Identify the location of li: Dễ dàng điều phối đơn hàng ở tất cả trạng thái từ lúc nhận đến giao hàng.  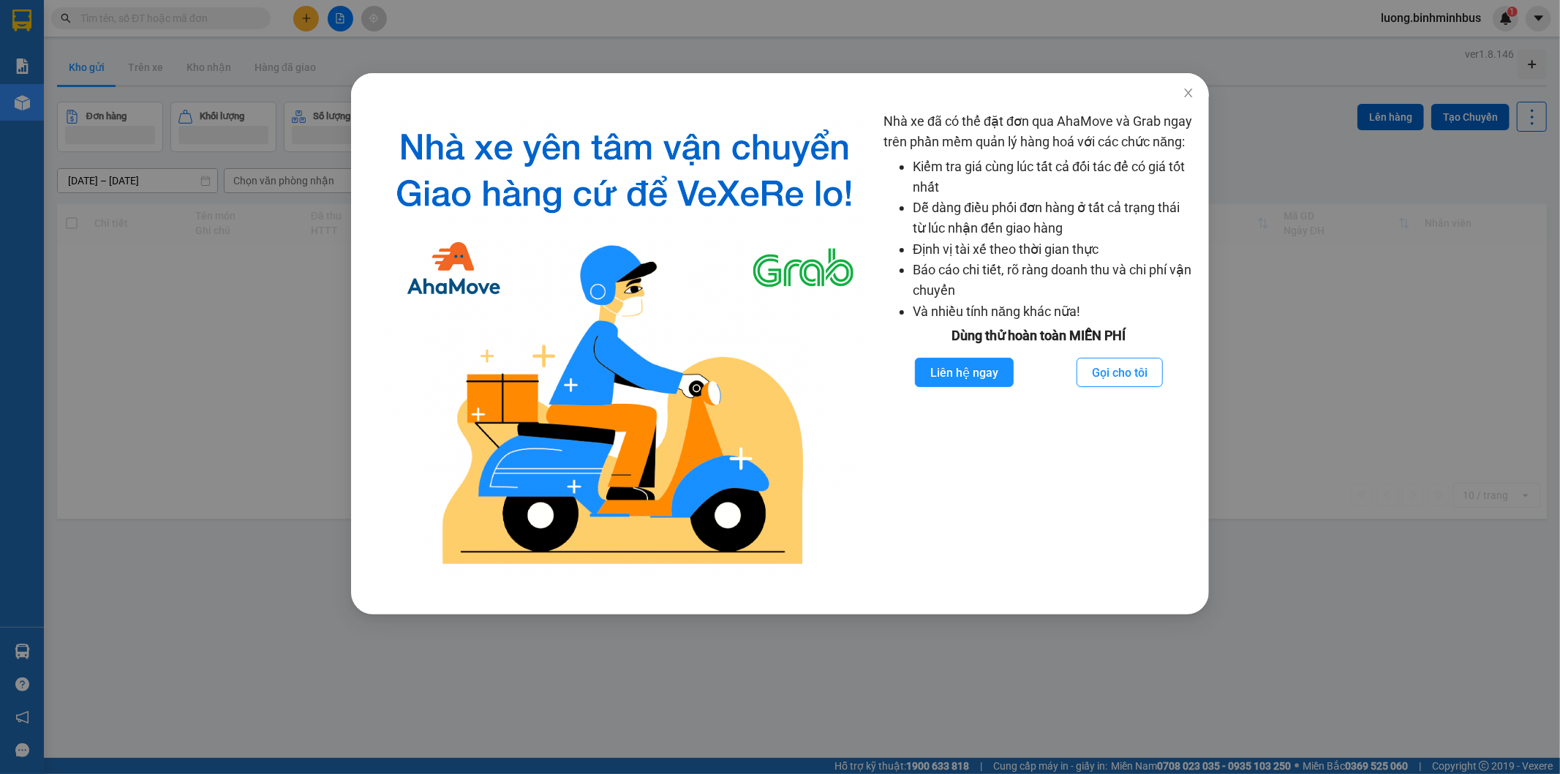
(1053, 218).